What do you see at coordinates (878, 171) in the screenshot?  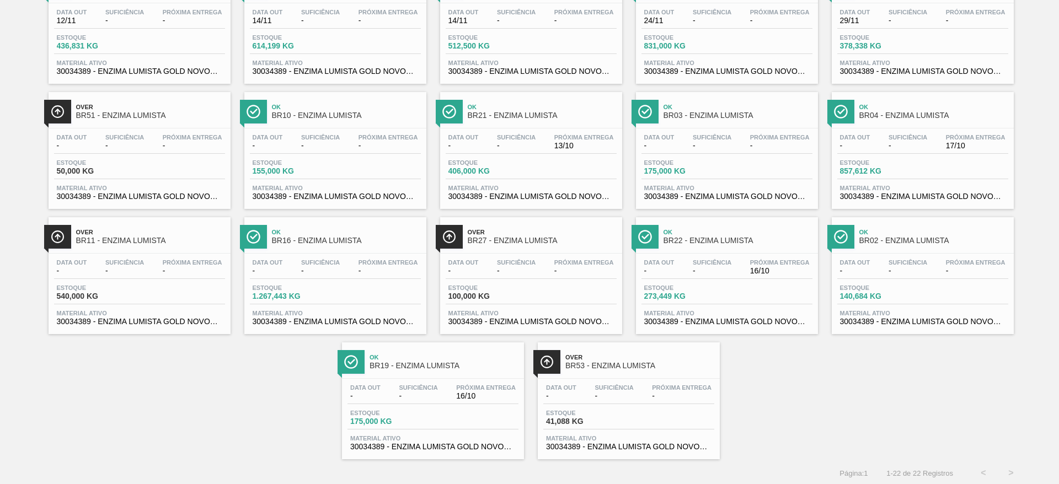 I see `span: 857,612 KG` at bounding box center [878, 171].